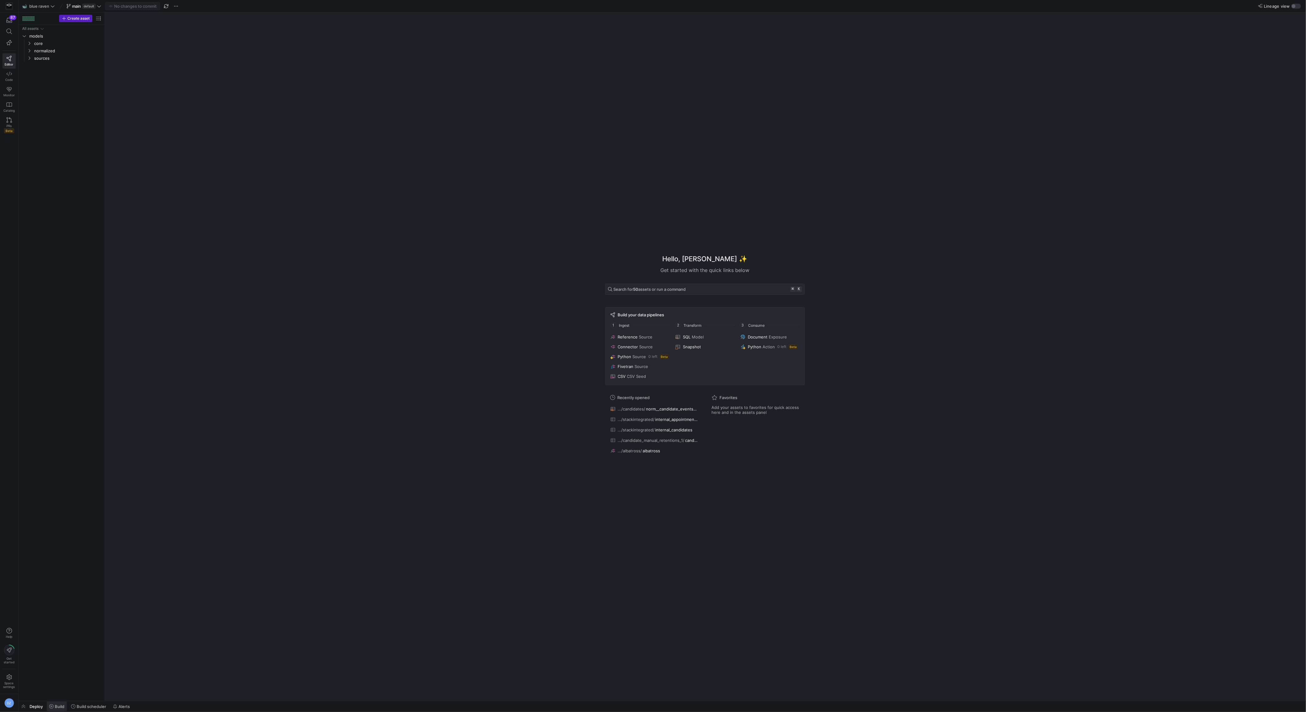  I want to click on button: FivetranSource, so click(640, 366).